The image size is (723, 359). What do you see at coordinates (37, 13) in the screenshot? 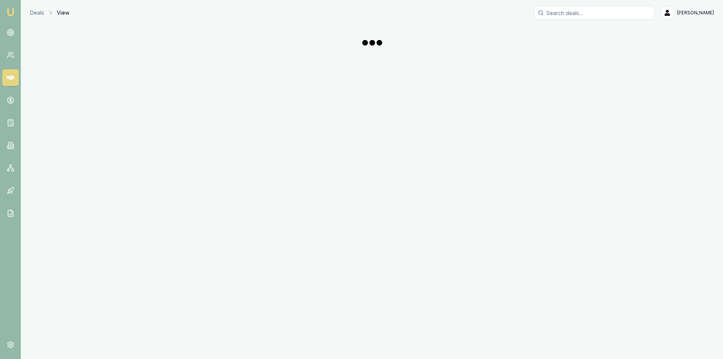
I see `a: Deals` at bounding box center [37, 13].